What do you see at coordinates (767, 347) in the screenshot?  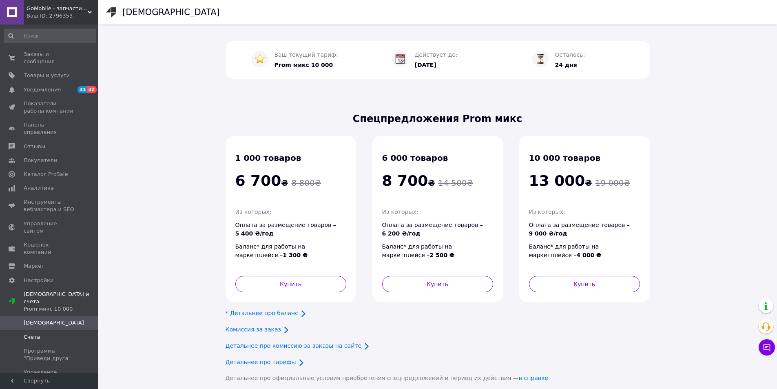 I see `button: Чат с покупателем` at bounding box center [767, 347].